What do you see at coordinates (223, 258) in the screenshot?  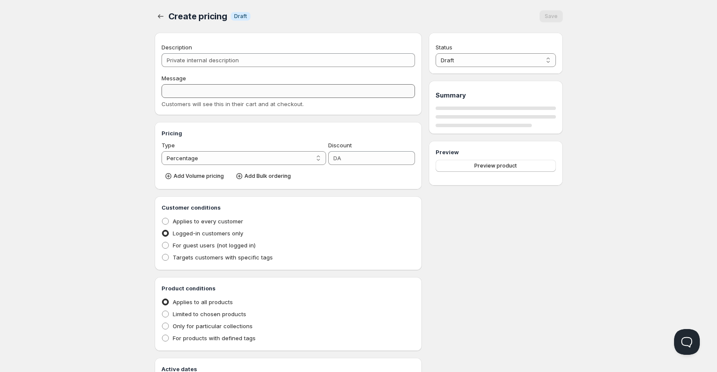 I see `span: Targets customers with specific tags` at bounding box center [223, 258].